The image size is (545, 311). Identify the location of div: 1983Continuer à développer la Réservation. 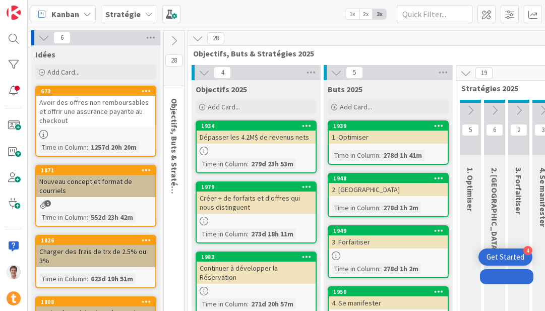
(256, 268).